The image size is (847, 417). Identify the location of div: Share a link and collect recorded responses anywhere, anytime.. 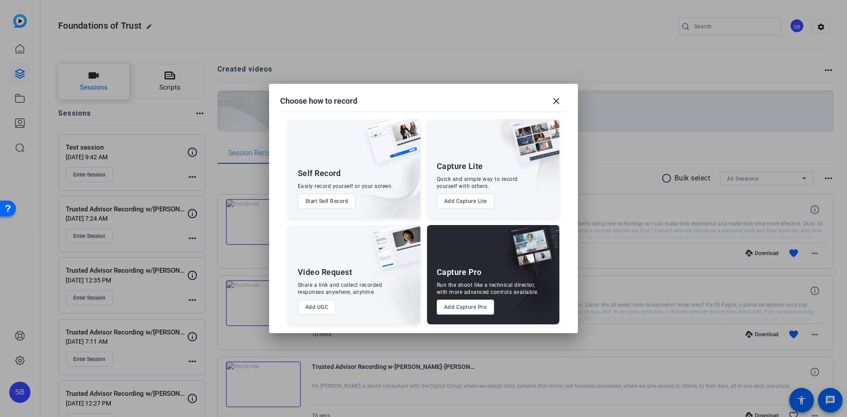
(340, 289).